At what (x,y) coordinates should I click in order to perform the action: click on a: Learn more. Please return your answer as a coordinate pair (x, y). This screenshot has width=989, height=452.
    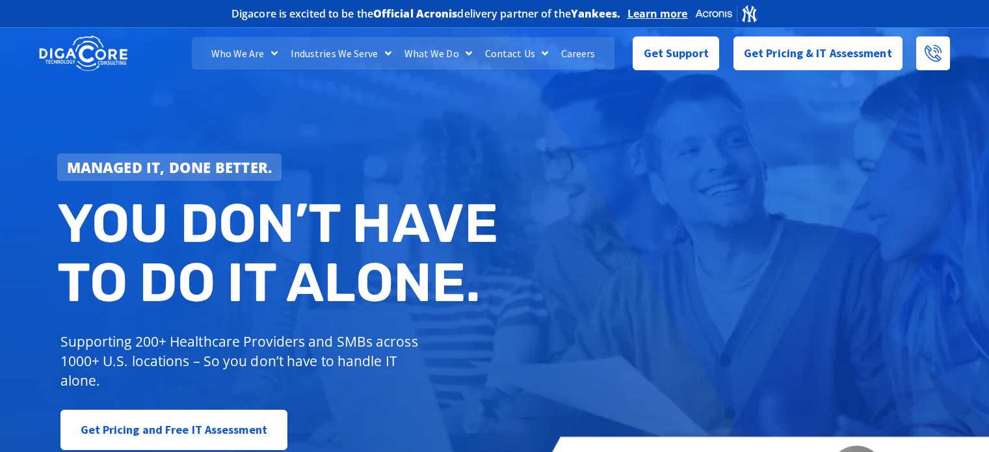
    Looking at the image, I should click on (657, 14).